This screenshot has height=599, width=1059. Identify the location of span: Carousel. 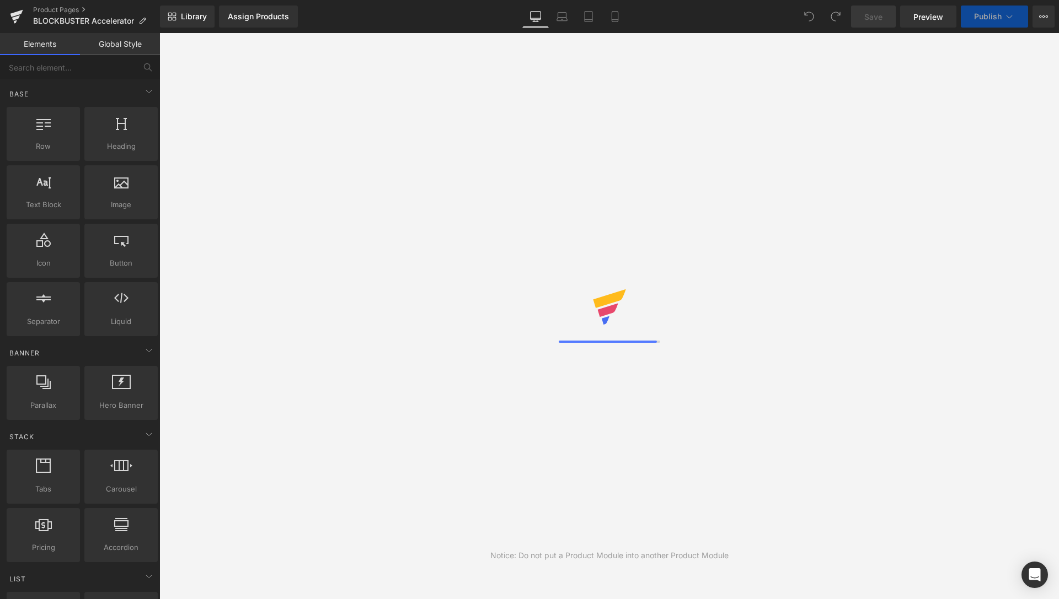
(121, 489).